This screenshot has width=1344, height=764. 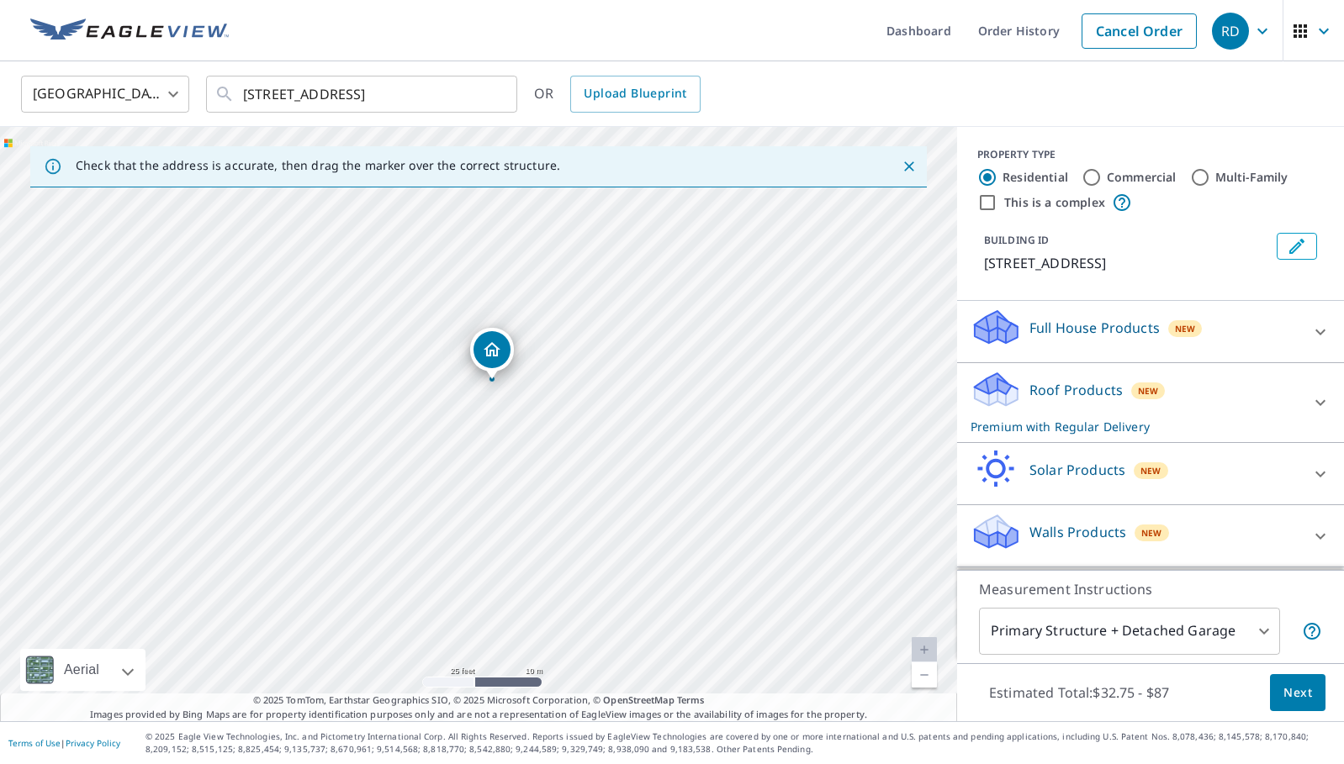 I want to click on span: Your report will include the primary structure and a detached garage if one exists., so click(x=1312, y=632).